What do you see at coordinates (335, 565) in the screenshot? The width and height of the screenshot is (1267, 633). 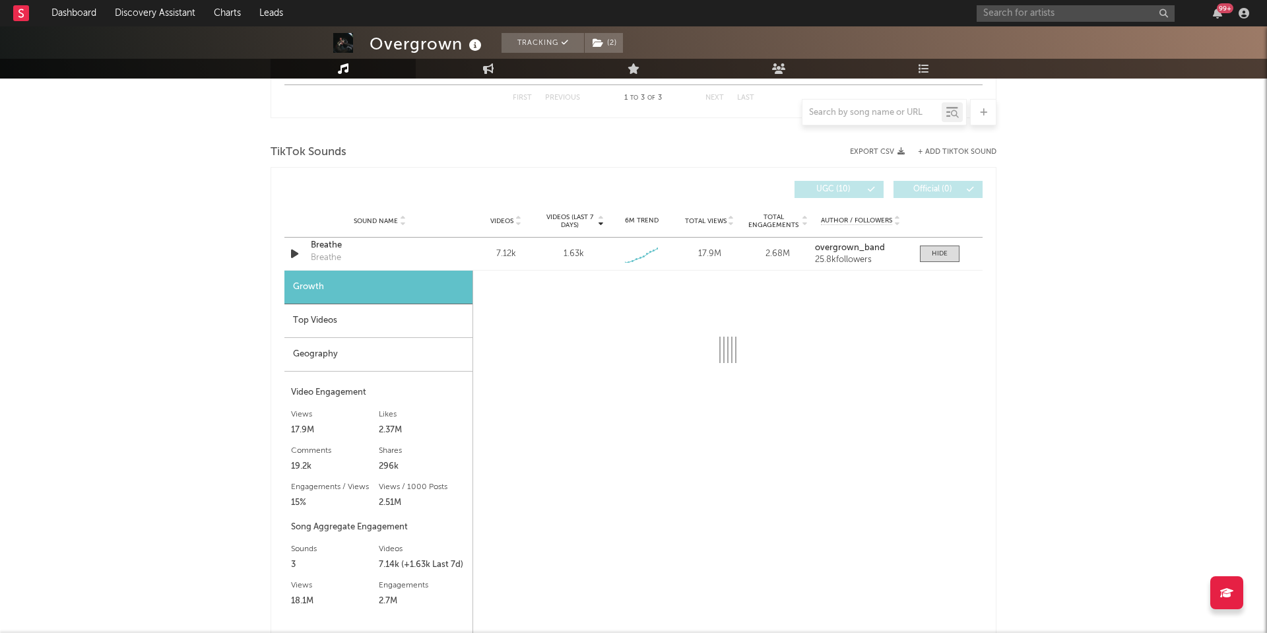 I see `div: 3` at bounding box center [335, 565].